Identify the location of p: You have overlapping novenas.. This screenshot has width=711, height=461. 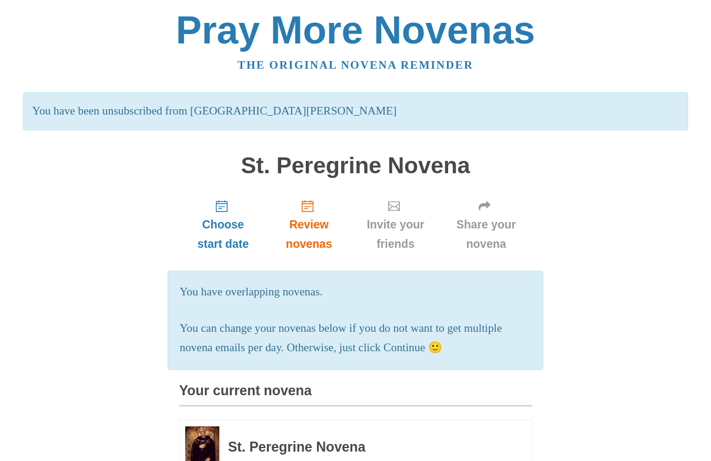
(356, 292).